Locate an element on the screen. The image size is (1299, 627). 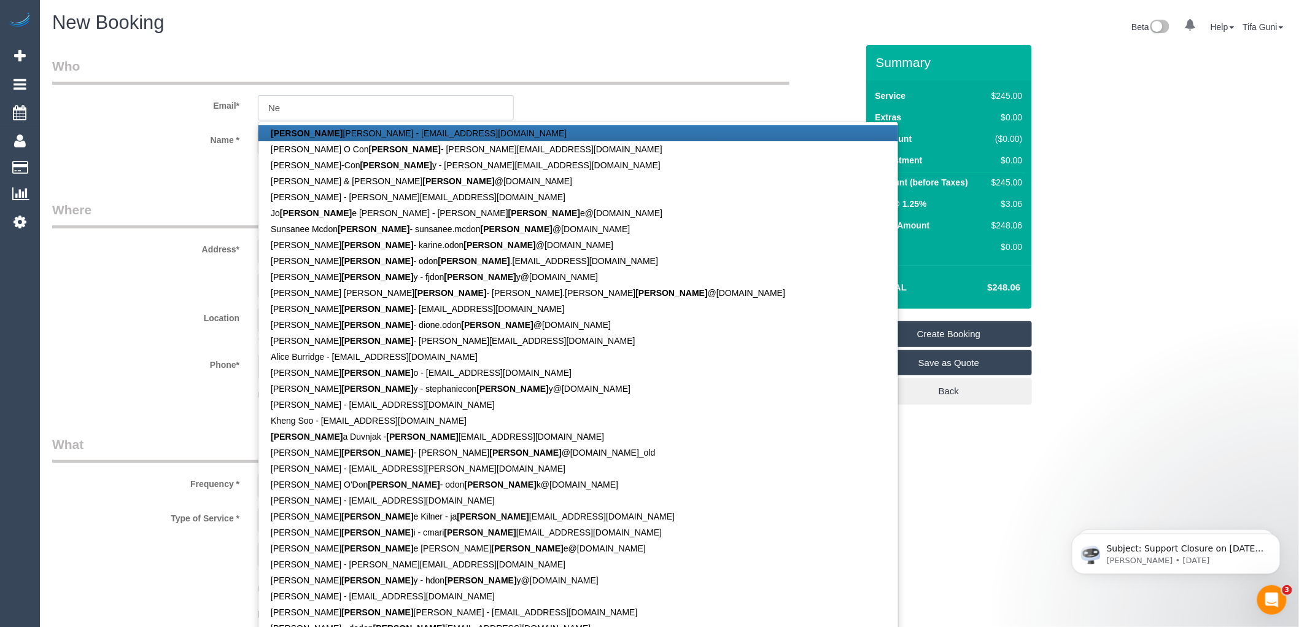
a: Create Booking is located at coordinates (949, 334).